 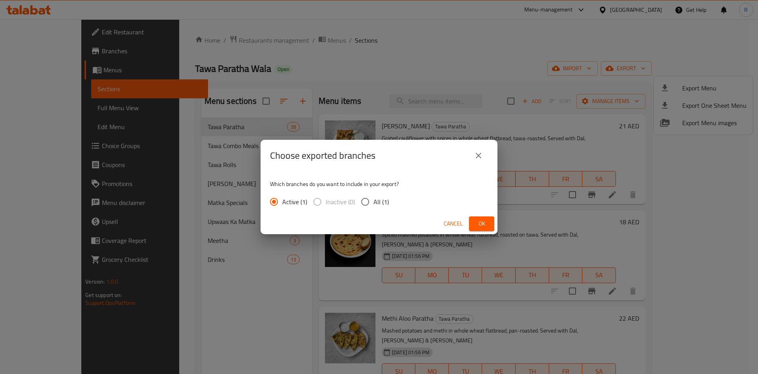 I want to click on span: Ok, so click(x=481, y=223).